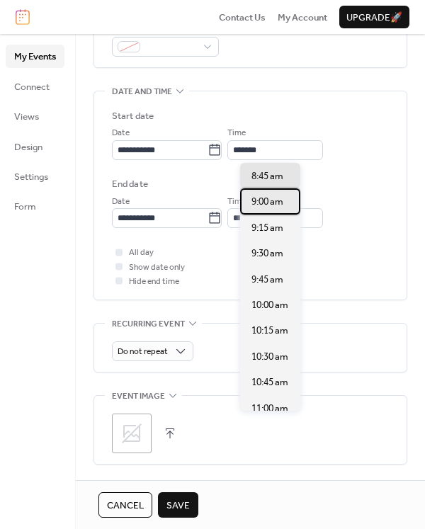 This screenshot has height=529, width=425. I want to click on a: Views, so click(35, 116).